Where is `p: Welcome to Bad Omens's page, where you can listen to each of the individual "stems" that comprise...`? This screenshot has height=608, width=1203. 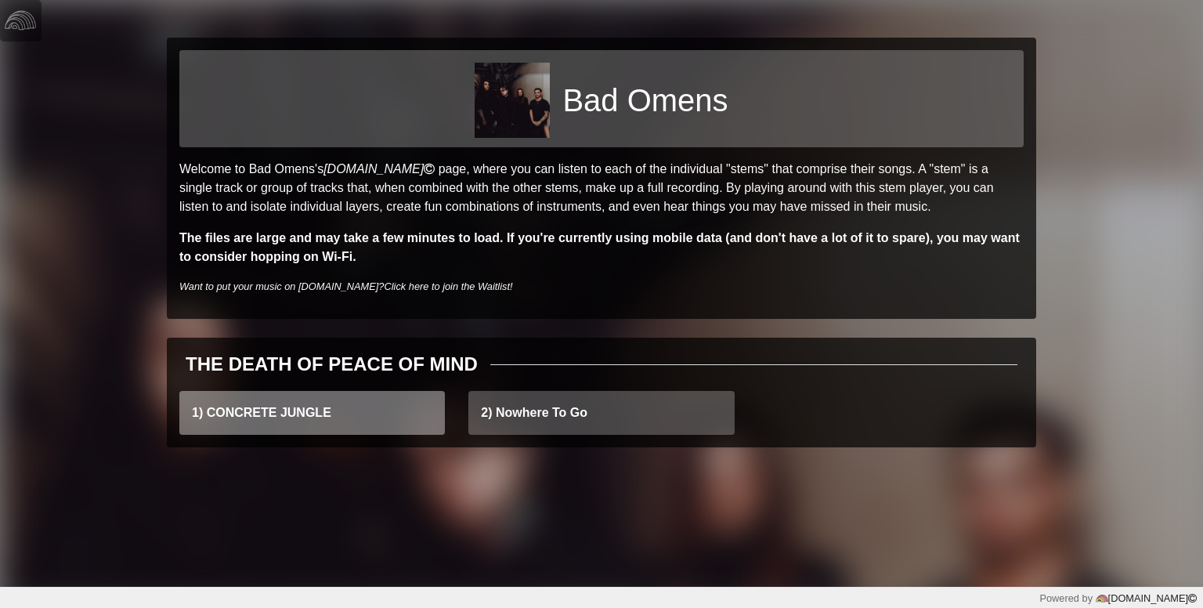 p: Welcome to Bad Omens's page, where you can listen to each of the individual "stems" that comprise... is located at coordinates (601, 188).